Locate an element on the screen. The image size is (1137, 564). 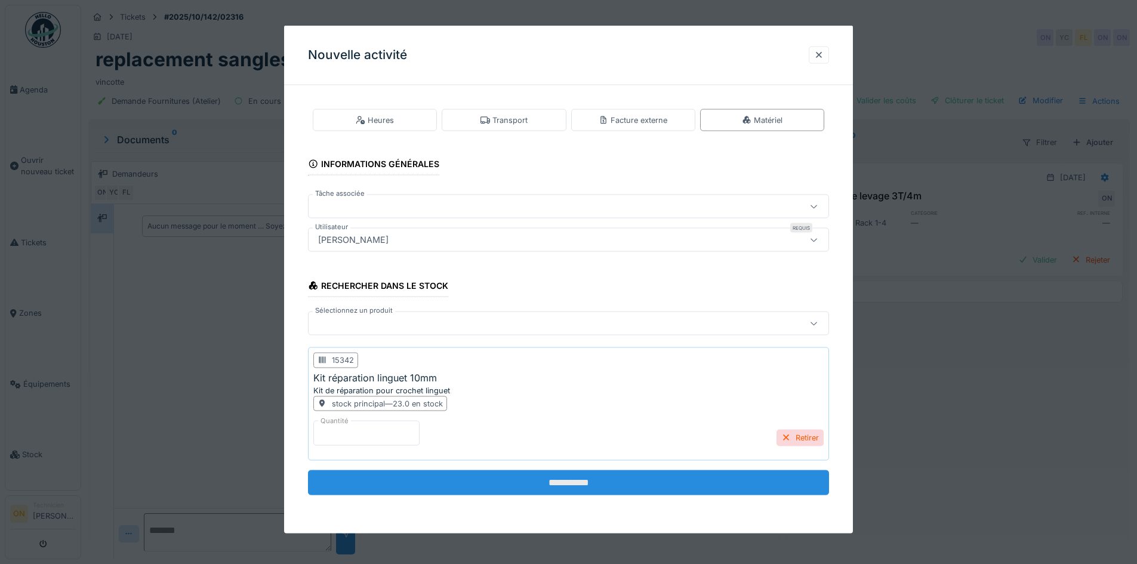
label: Sélectionnez un produit is located at coordinates (354, 310).